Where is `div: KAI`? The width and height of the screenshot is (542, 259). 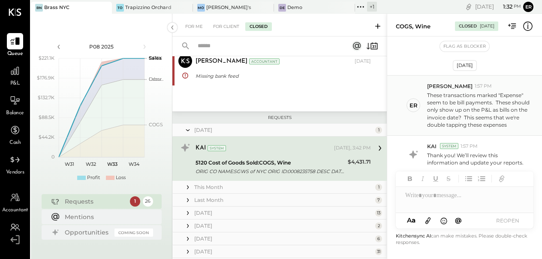
div: KAI is located at coordinates (201, 148).